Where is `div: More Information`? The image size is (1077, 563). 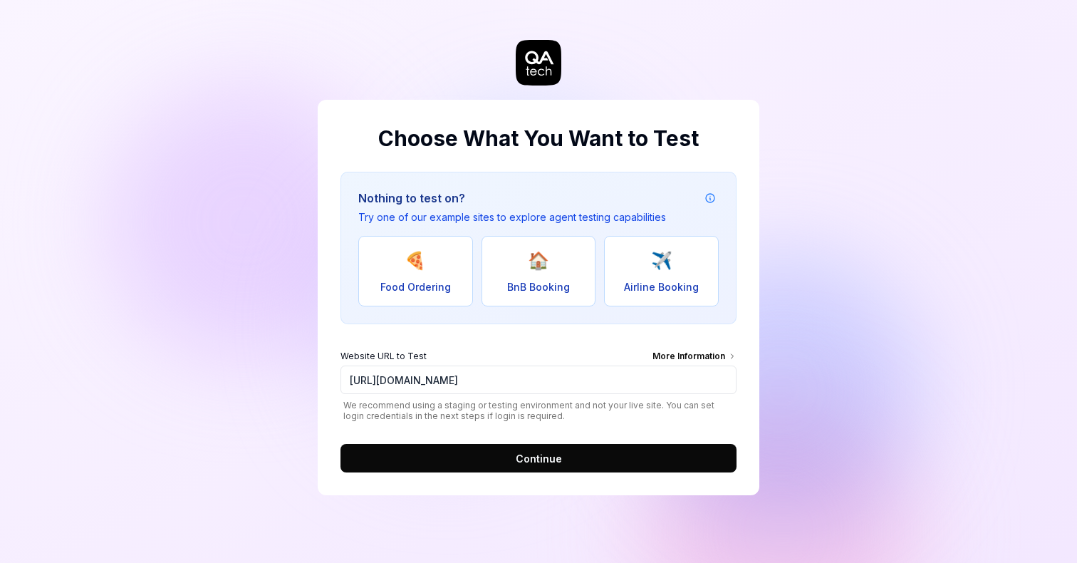
div: More Information is located at coordinates (695, 358).